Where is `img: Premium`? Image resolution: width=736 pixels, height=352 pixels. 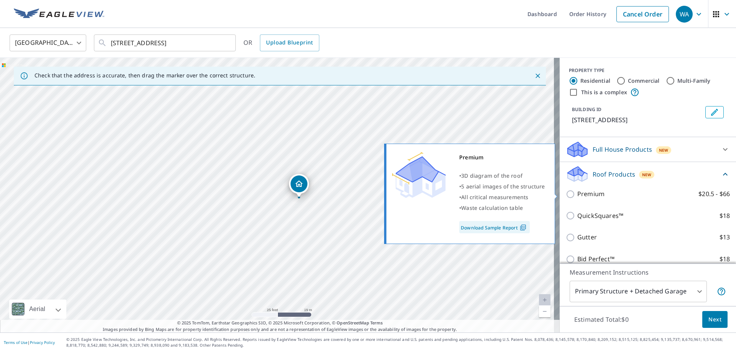
img: Premium is located at coordinates (419, 175).